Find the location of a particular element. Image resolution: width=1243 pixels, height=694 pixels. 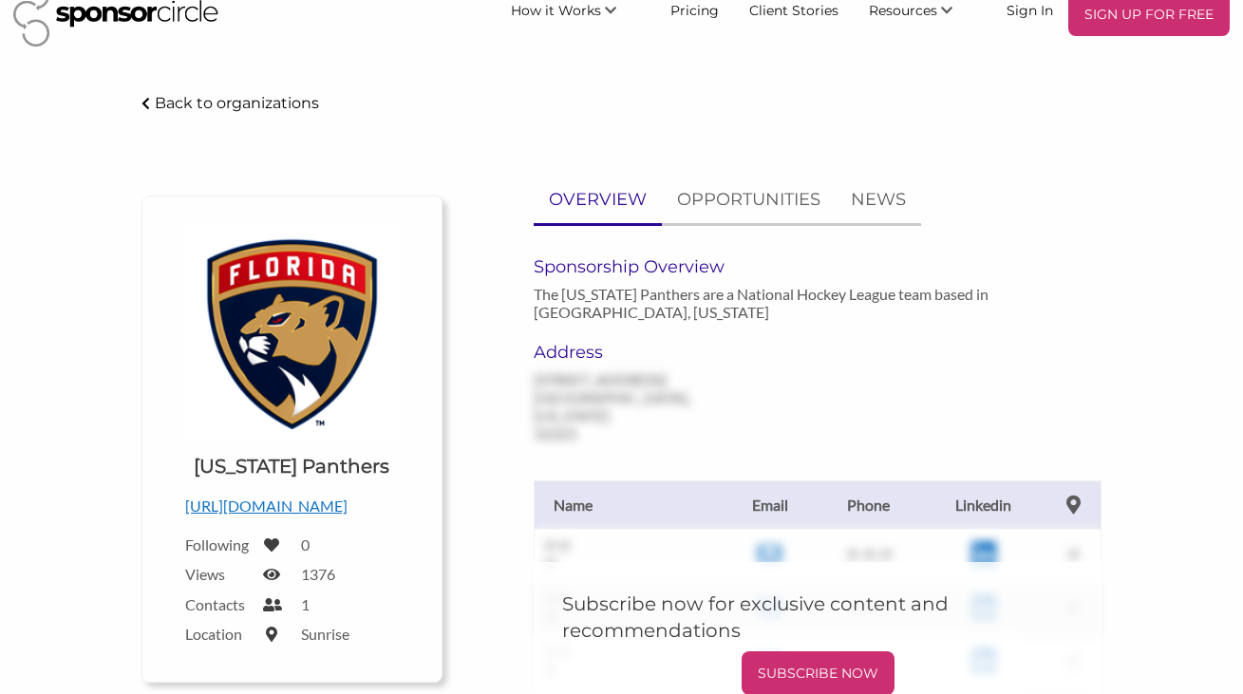

p: OVERVIEW is located at coordinates (597, 199).